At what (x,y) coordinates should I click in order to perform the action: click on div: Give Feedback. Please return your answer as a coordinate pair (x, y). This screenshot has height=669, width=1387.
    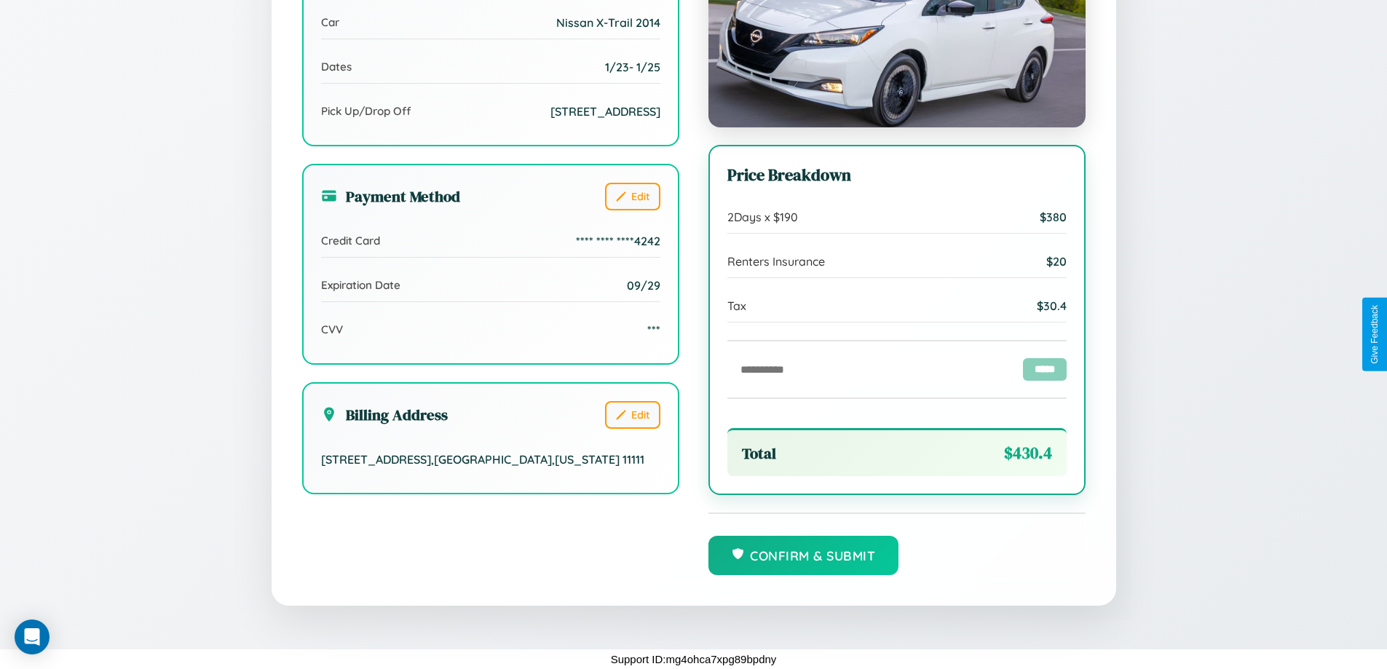
    Looking at the image, I should click on (1375, 334).